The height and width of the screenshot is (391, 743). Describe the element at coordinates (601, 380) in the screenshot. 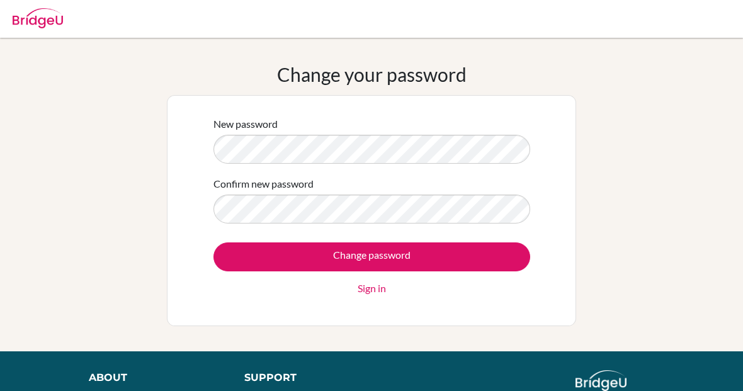

I see `img: logo_white@2x-f4f0deed5e89b7ecb1c2cc34c3e3d731f90f0f143d5ea2071677605dd97b5244.png` at that location.